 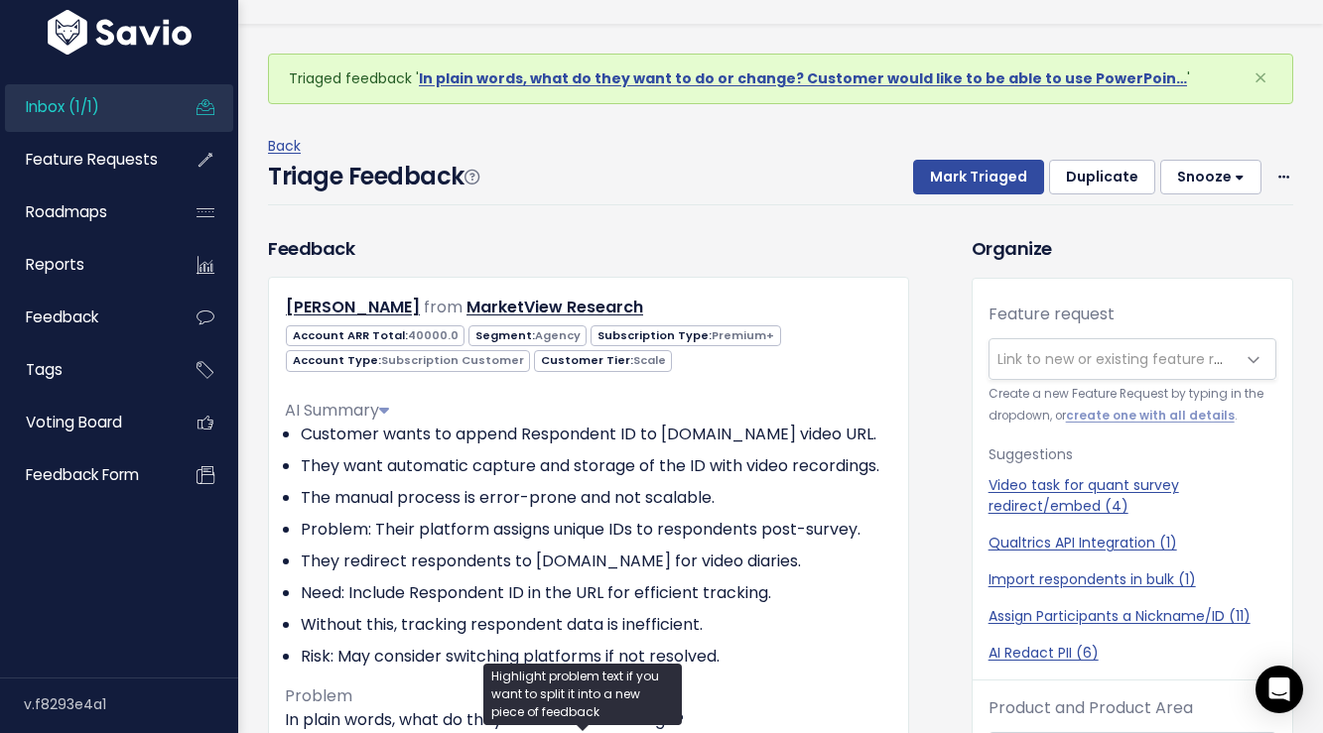 I want to click on span: Account ARR Total:, so click(x=375, y=335).